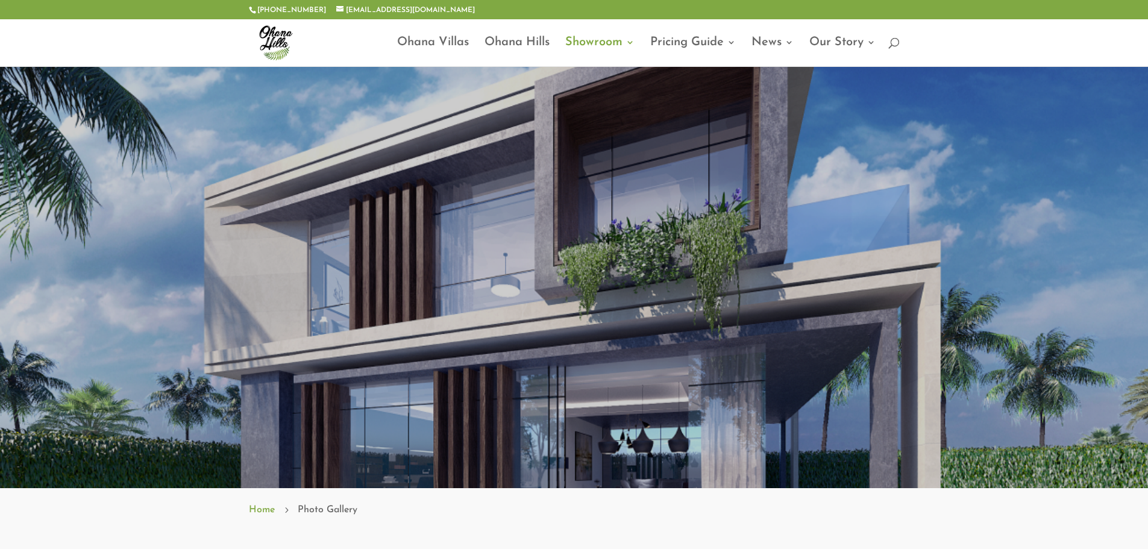 This screenshot has width=1148, height=549. What do you see at coordinates (517, 52) in the screenshot?
I see `a: Ohana Hills` at bounding box center [517, 52].